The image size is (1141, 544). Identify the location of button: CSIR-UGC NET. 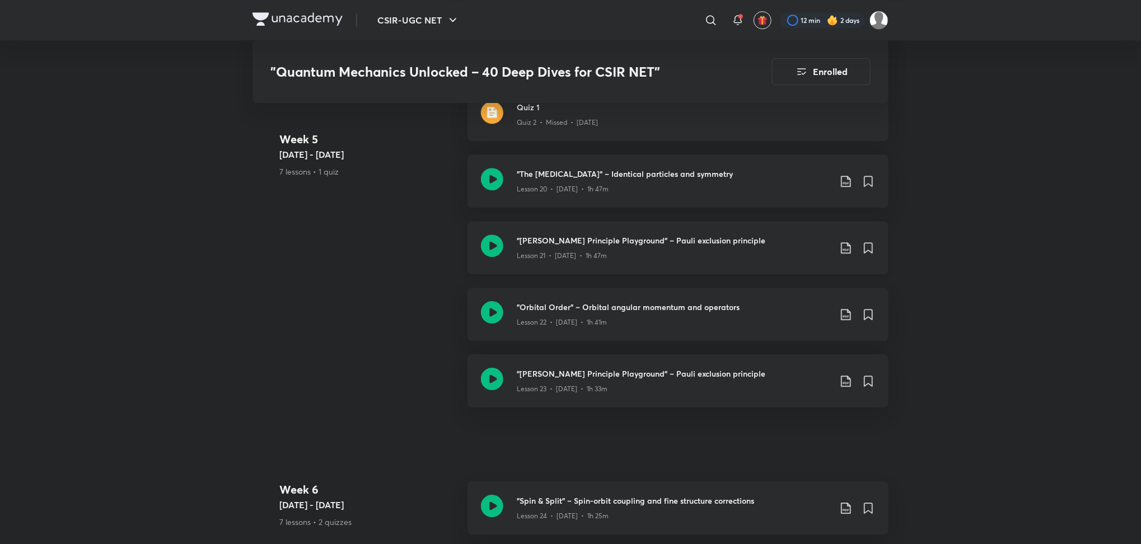
(418, 20).